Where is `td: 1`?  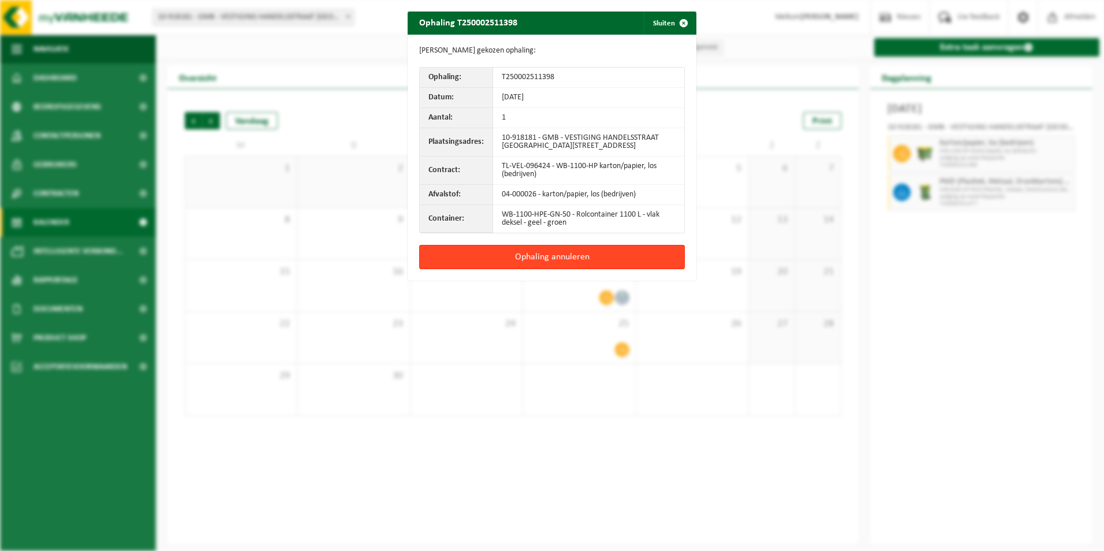
td: 1 is located at coordinates (588, 118).